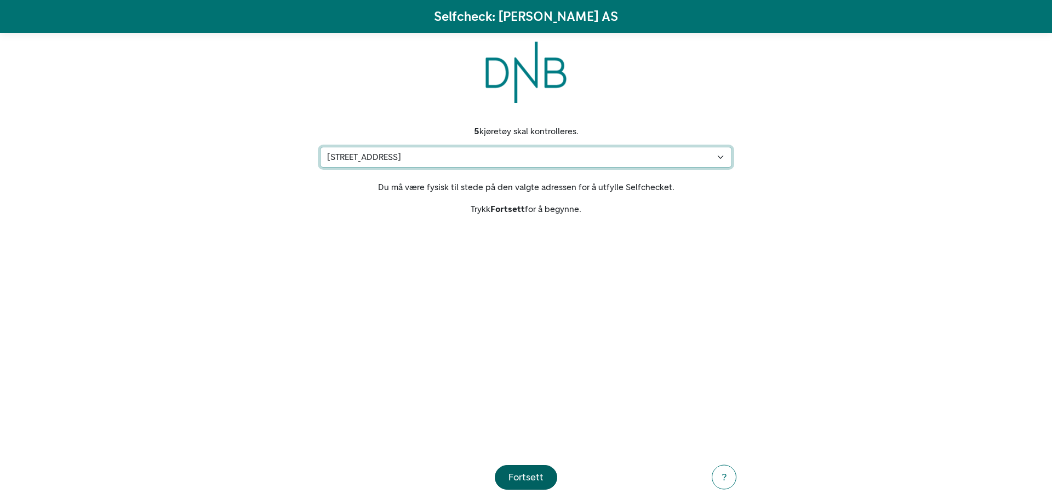 The height and width of the screenshot is (499, 1052). What do you see at coordinates (507, 209) in the screenshot?
I see `strong: Fortsett` at bounding box center [507, 209].